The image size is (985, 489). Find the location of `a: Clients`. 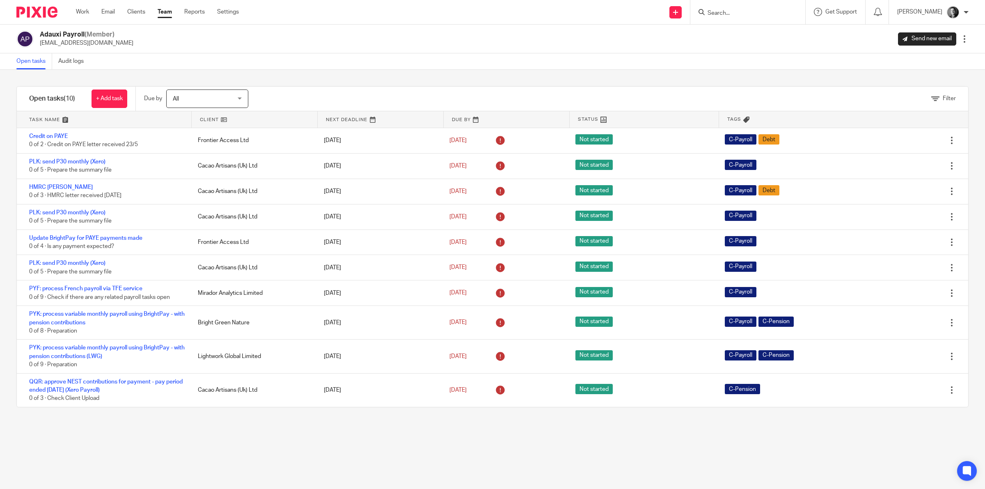

a: Clients is located at coordinates (136, 12).